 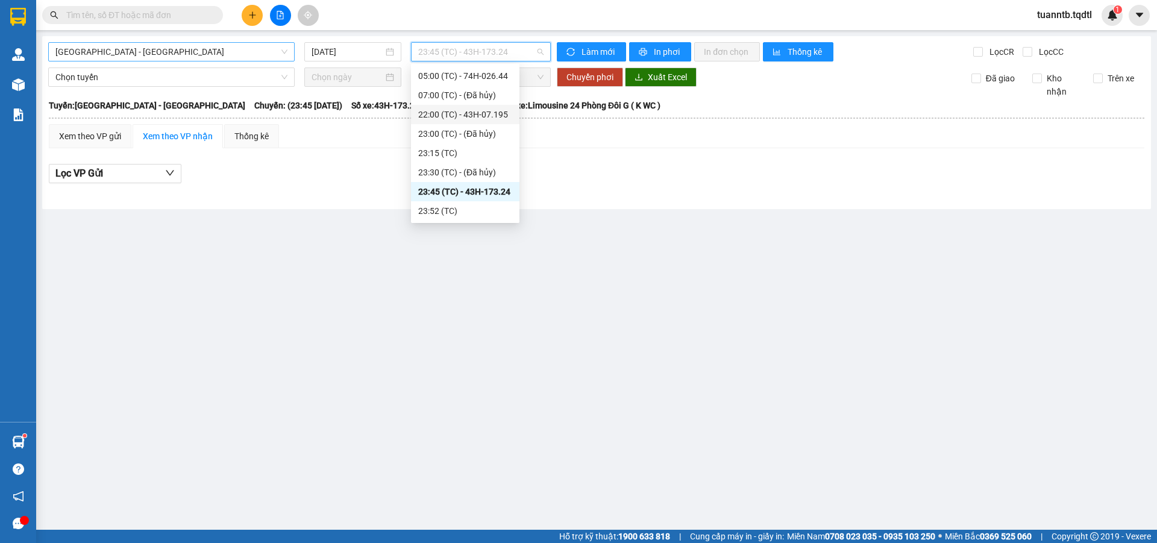 I want to click on span: Kho nhận, so click(x=1063, y=85).